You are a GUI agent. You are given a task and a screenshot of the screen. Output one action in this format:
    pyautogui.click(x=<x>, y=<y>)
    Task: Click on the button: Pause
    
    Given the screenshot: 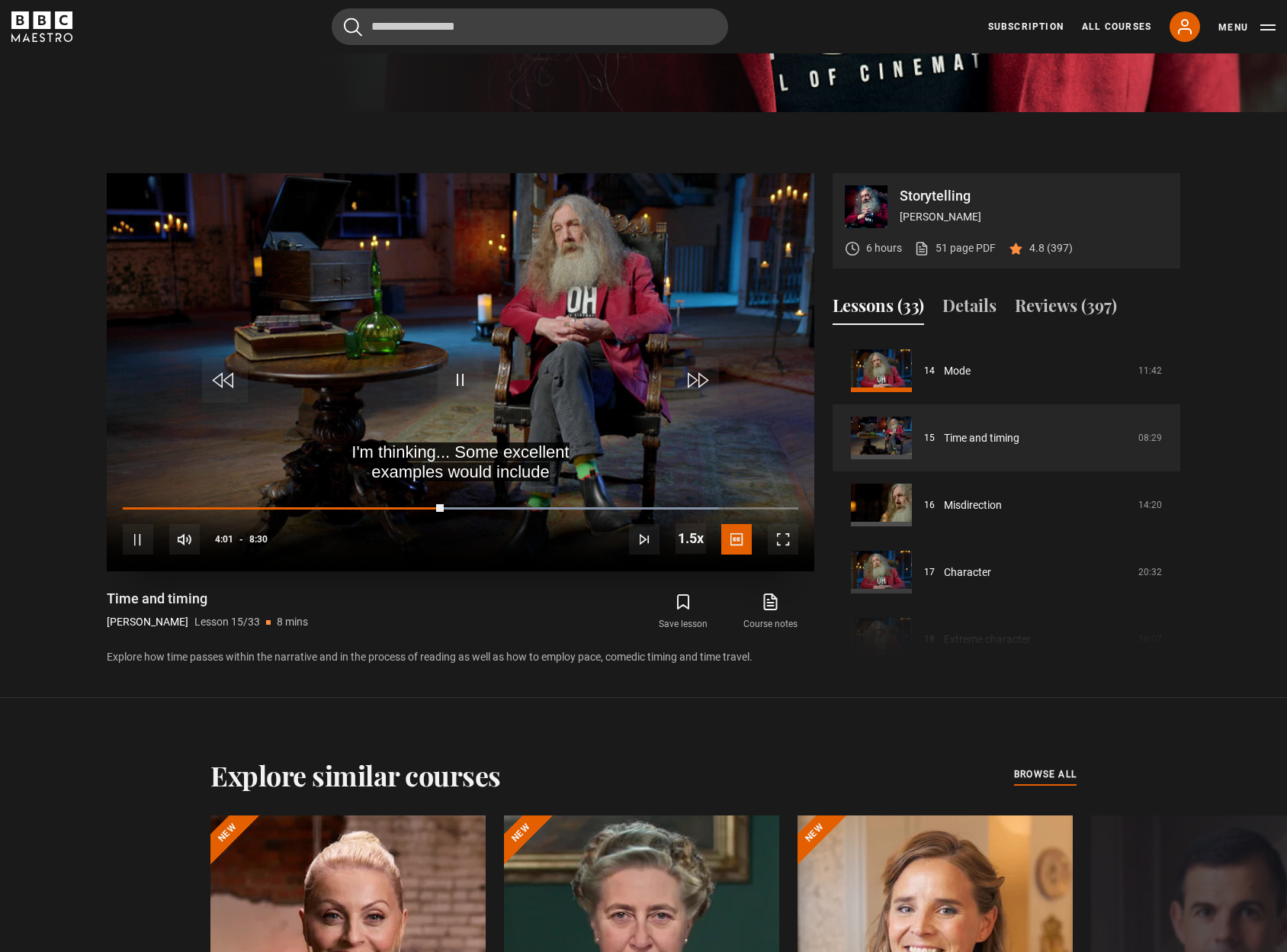 What is the action you would take?
    pyautogui.click(x=138, y=539)
    